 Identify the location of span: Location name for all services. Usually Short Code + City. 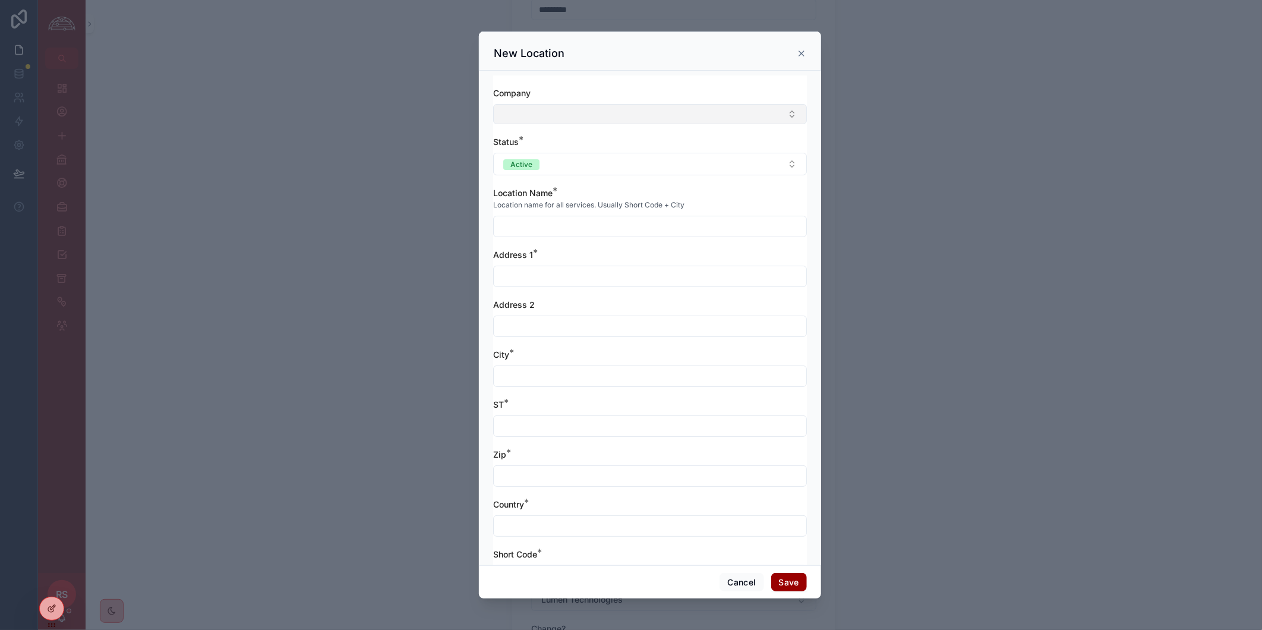
(589, 205).